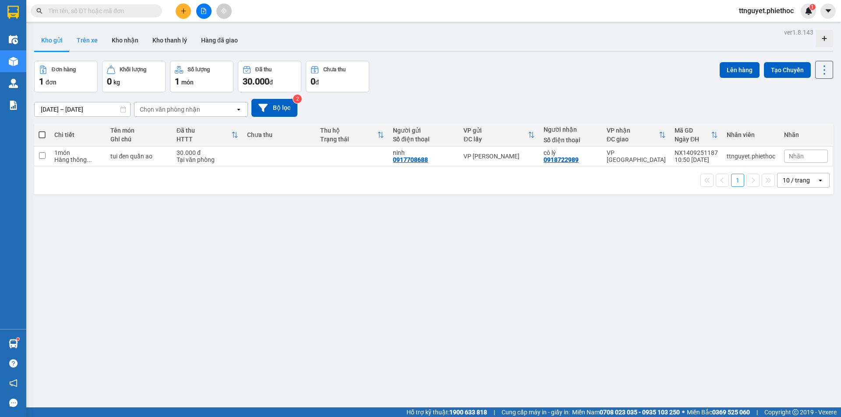  Describe the element at coordinates (692, 130) in the screenshot. I see `div: Mã GD` at that location.